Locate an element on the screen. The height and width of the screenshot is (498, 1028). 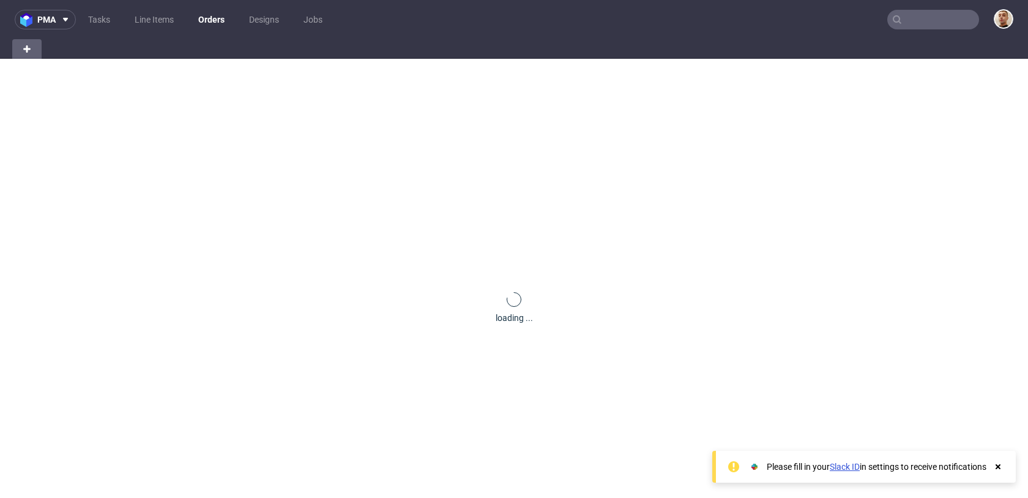
a: Orders is located at coordinates (211, 20).